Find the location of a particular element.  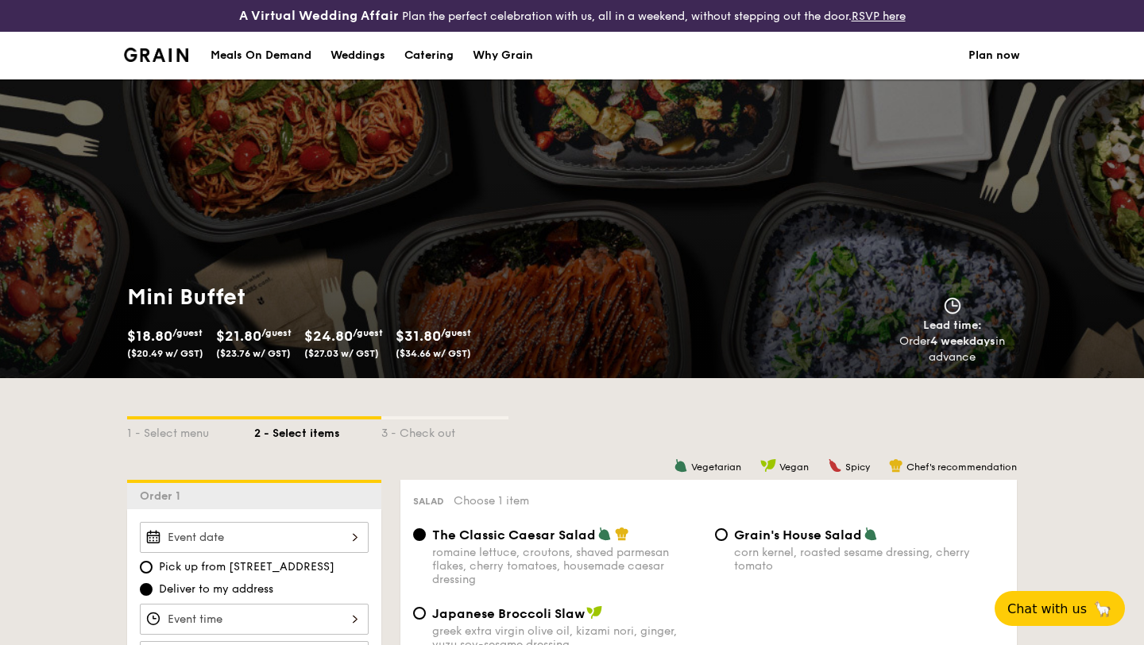

span: Japanese Broccoli Slaw is located at coordinates (508, 613).